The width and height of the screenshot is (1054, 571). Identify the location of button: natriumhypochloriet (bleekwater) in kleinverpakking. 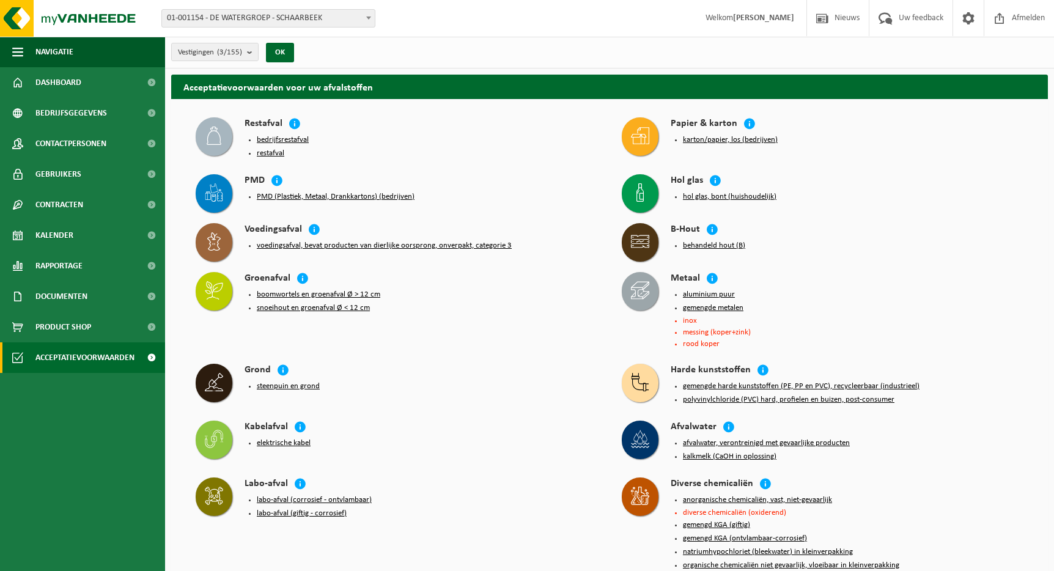
(768, 552).